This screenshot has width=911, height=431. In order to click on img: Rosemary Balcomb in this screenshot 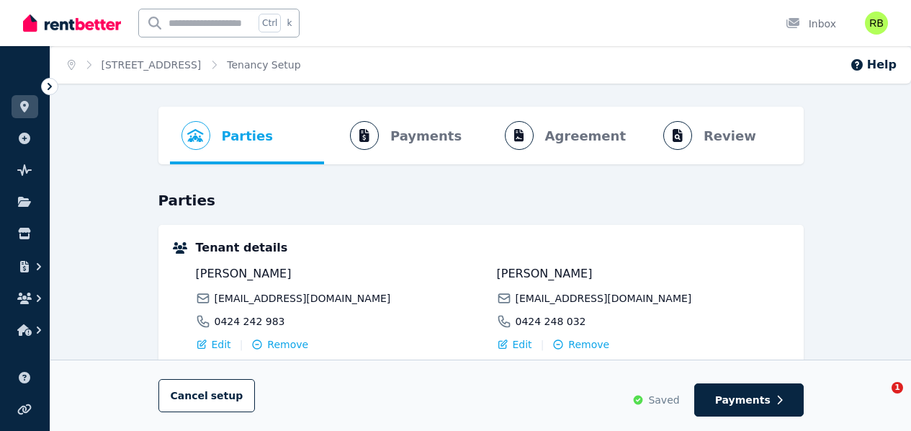, I will do `click(877, 23)`.